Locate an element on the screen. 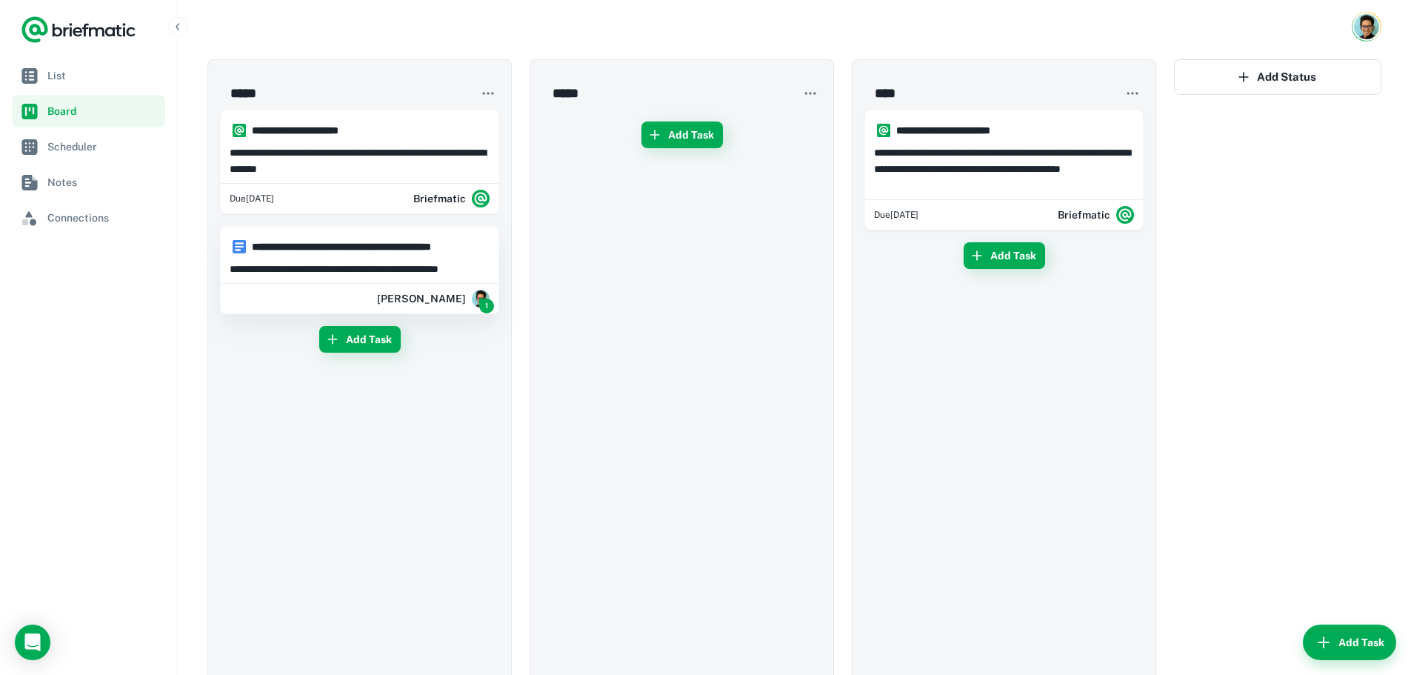 This screenshot has height=675, width=1411. img: https://app.briefmatic.com/assets/tasktypes/vnd.google-apps.document.png is located at coordinates (239, 247).